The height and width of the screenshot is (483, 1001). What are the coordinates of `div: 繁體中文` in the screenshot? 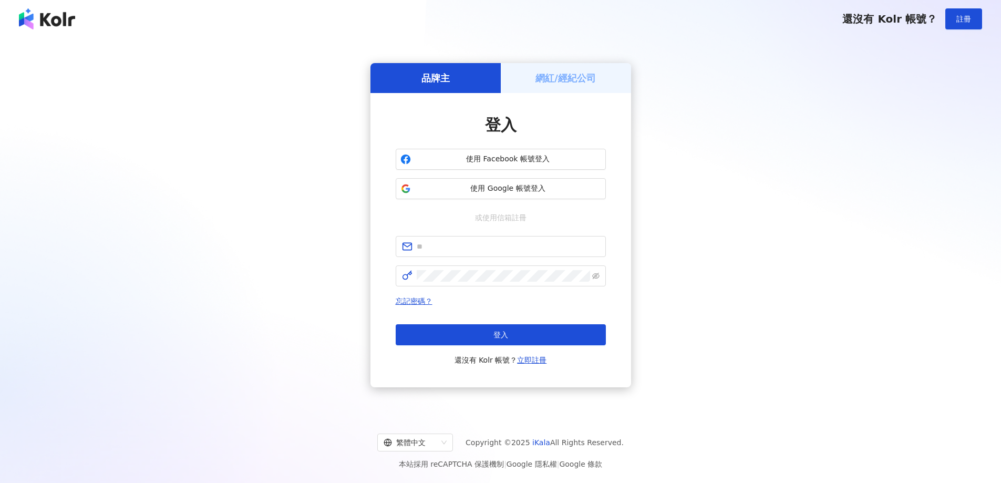 It's located at (410, 442).